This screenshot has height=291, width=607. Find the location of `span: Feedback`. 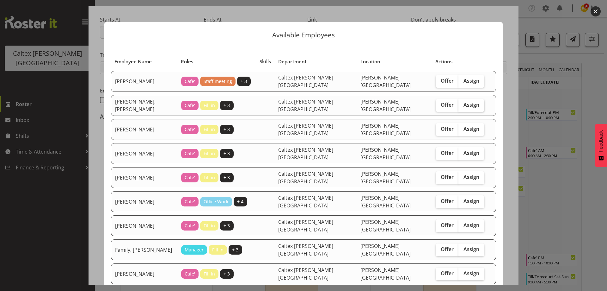

span: Feedback is located at coordinates (601, 141).